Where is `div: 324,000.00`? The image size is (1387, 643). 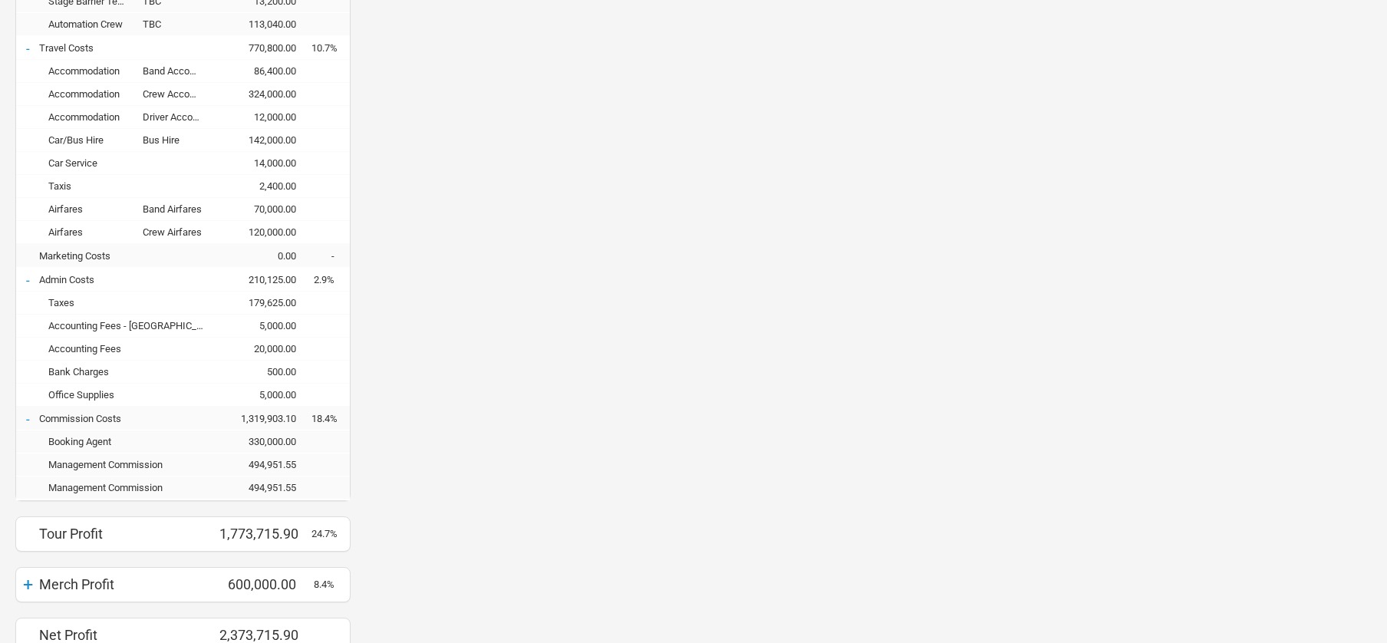 div: 324,000.00 is located at coordinates (265, 94).